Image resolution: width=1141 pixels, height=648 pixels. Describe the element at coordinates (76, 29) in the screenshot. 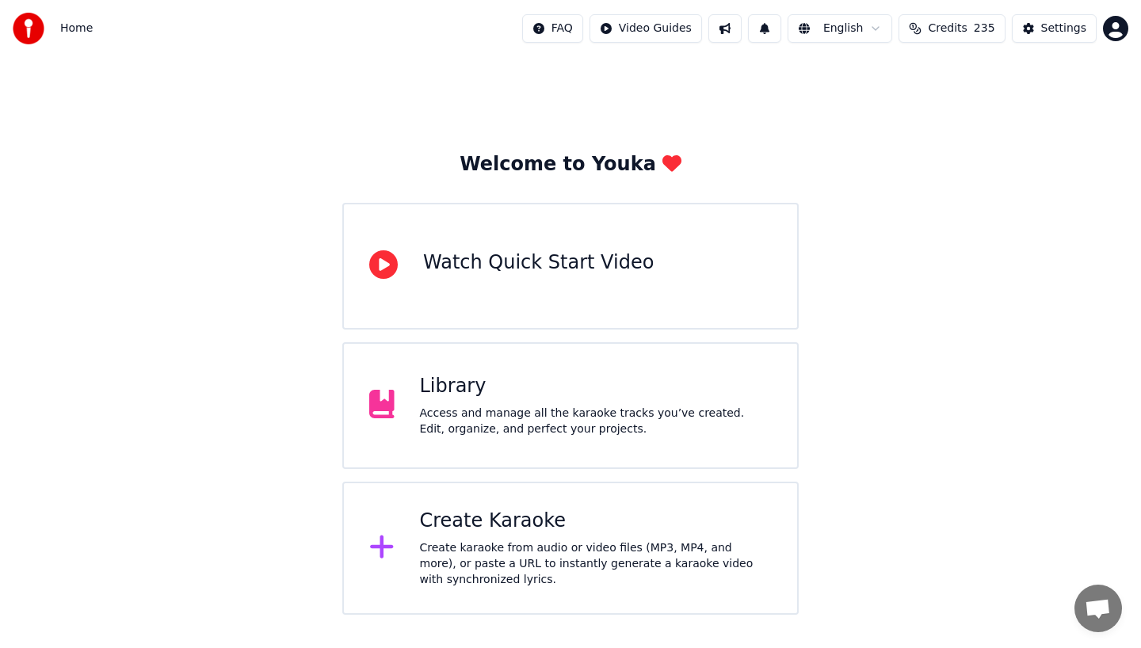

I see `nav: breadcrumb` at that location.